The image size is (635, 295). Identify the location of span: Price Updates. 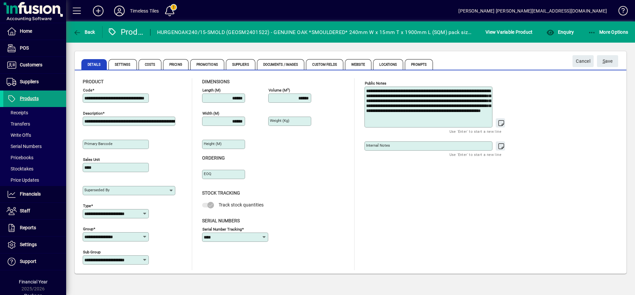
(23, 180).